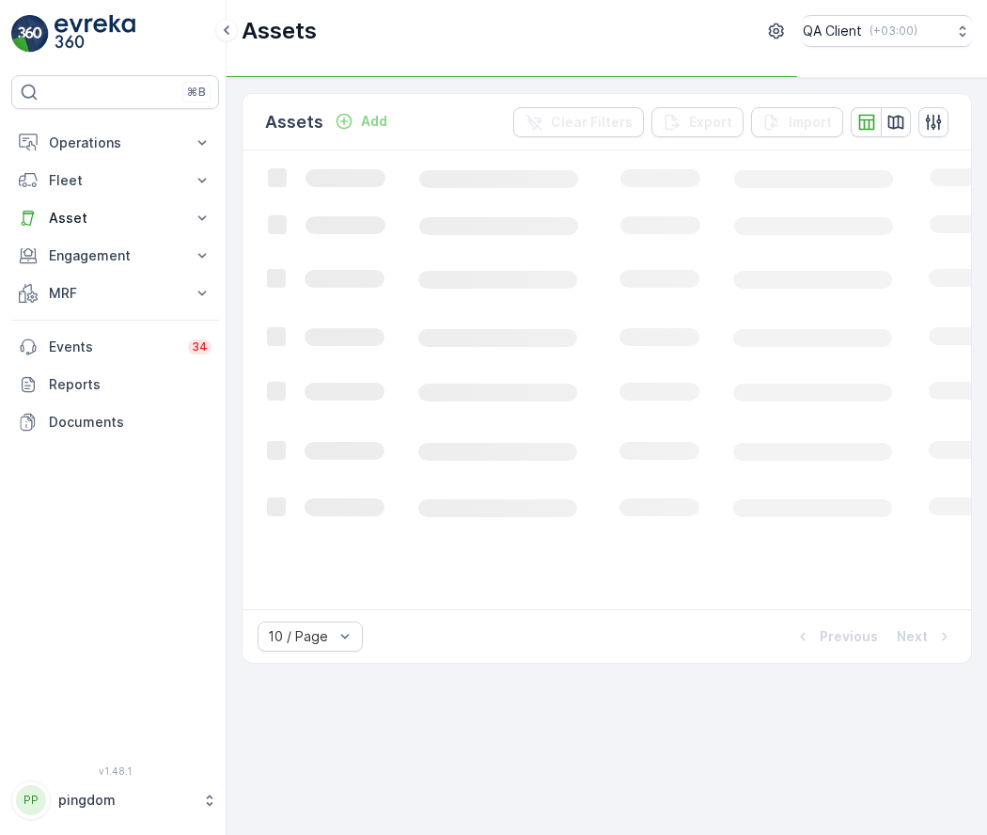 This screenshot has height=835, width=987. I want to click on p: Documents, so click(130, 422).